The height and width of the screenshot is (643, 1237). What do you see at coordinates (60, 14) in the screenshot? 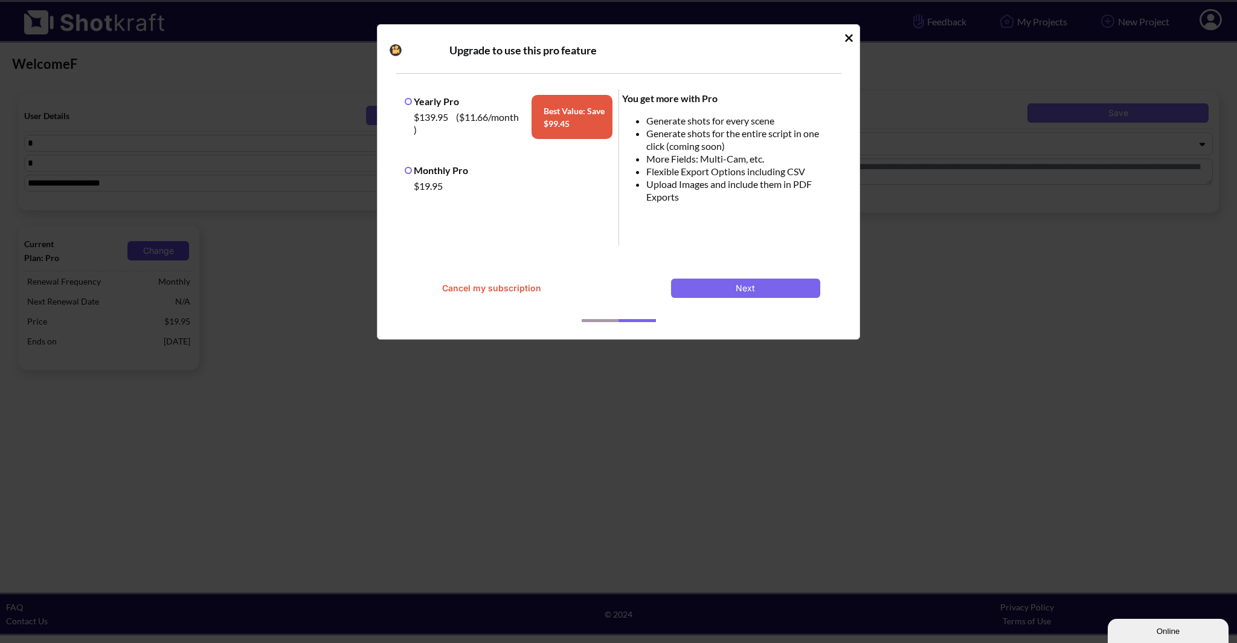
I see `div: Online` at bounding box center [60, 14].